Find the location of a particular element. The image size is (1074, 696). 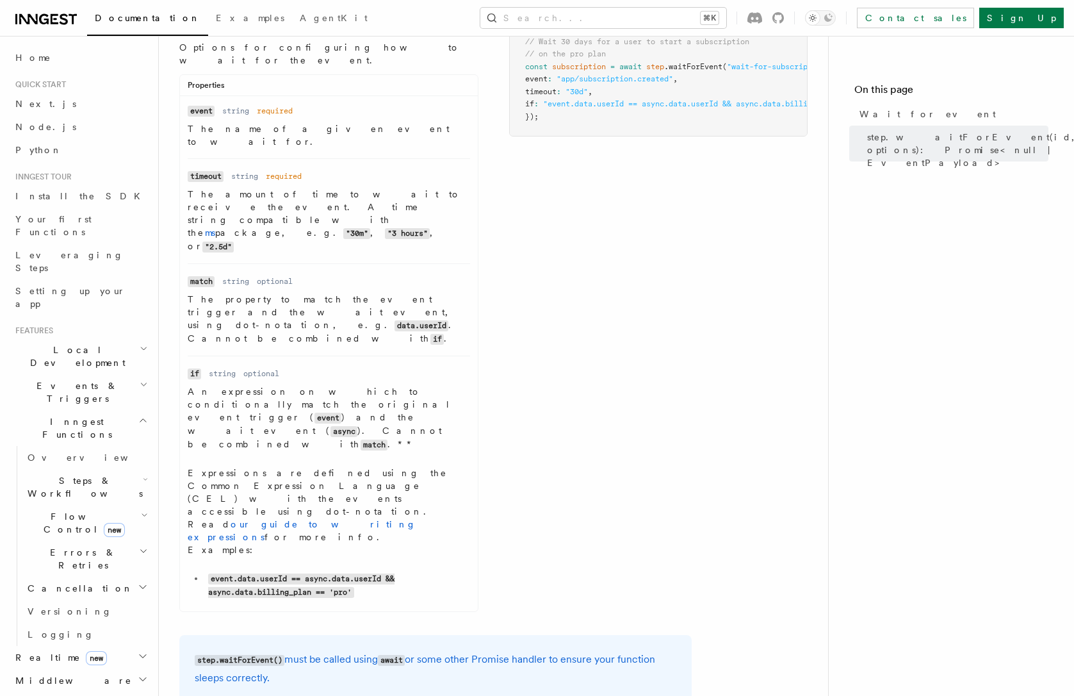

span: Events & Triggers is located at coordinates (75, 392).